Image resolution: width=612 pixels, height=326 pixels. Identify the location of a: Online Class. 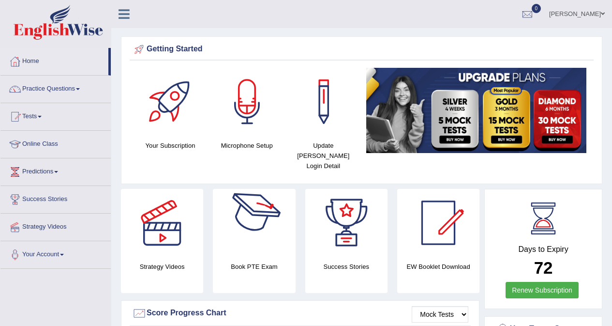
(56, 143).